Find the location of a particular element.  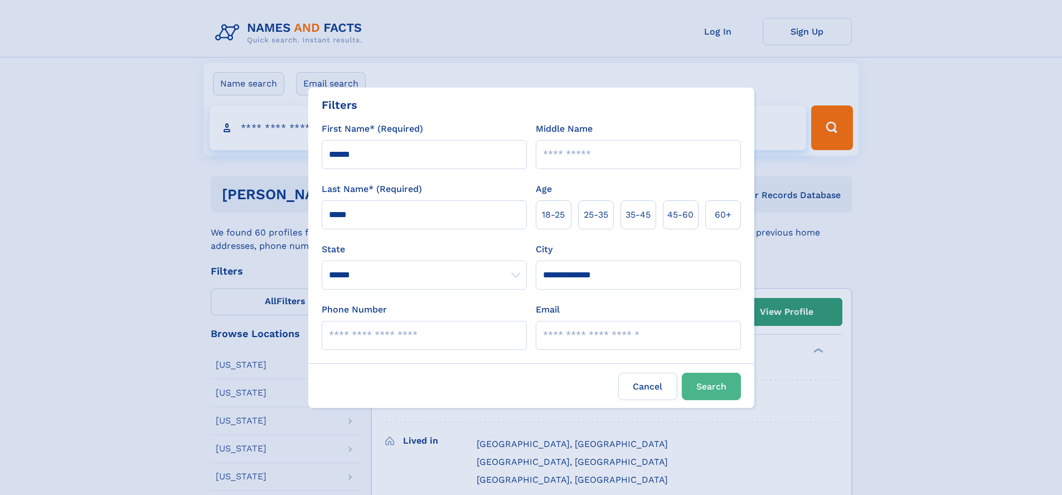

label: Last Name* (Required) is located at coordinates (372, 189).